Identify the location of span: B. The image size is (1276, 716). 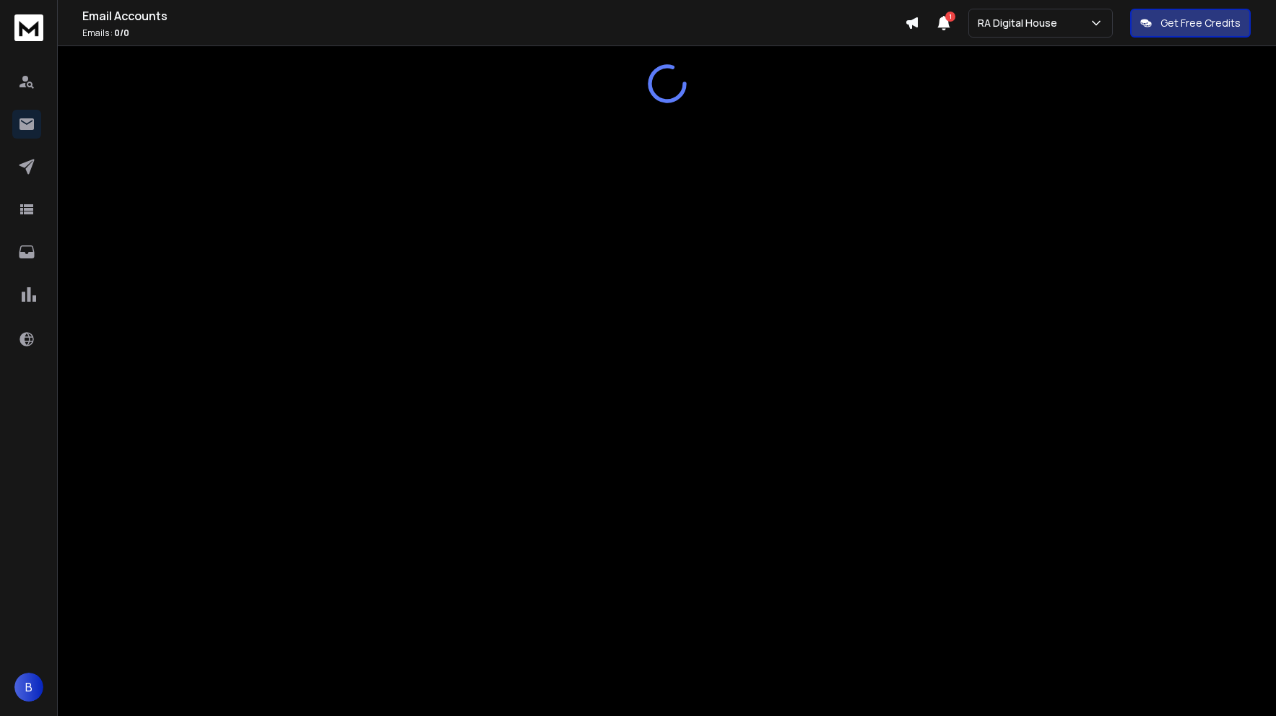
(29, 687).